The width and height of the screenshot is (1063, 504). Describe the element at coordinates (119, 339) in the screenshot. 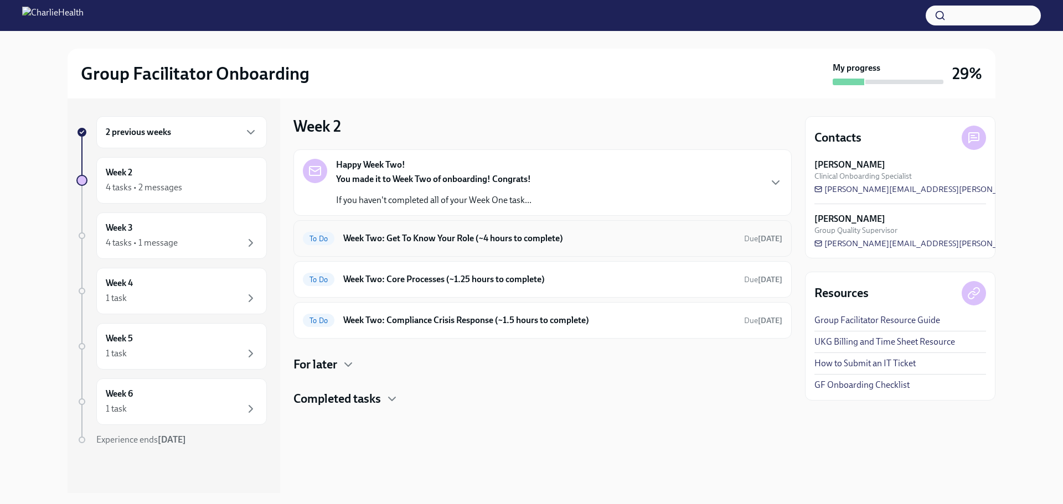

I see `h6: Week 5` at that location.